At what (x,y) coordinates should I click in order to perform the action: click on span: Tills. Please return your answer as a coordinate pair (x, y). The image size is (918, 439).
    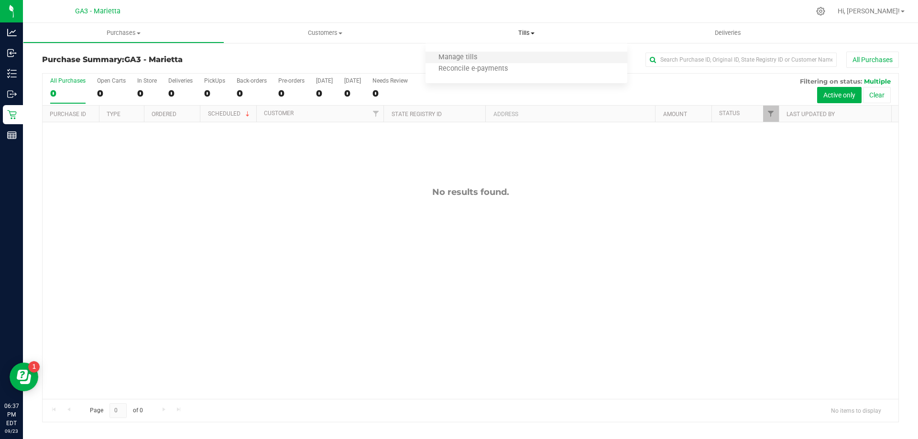
    Looking at the image, I should click on (526, 33).